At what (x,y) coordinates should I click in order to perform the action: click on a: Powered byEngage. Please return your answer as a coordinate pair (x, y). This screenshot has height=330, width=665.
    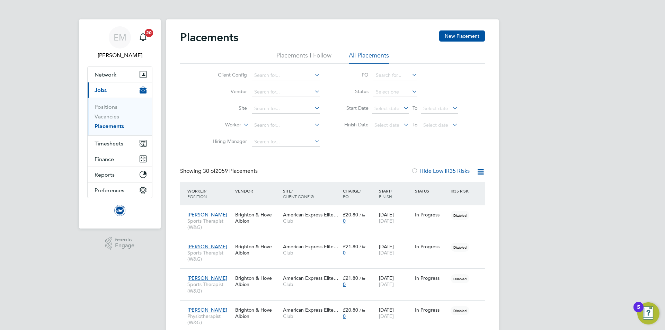
    Looking at the image, I should click on (120, 243).